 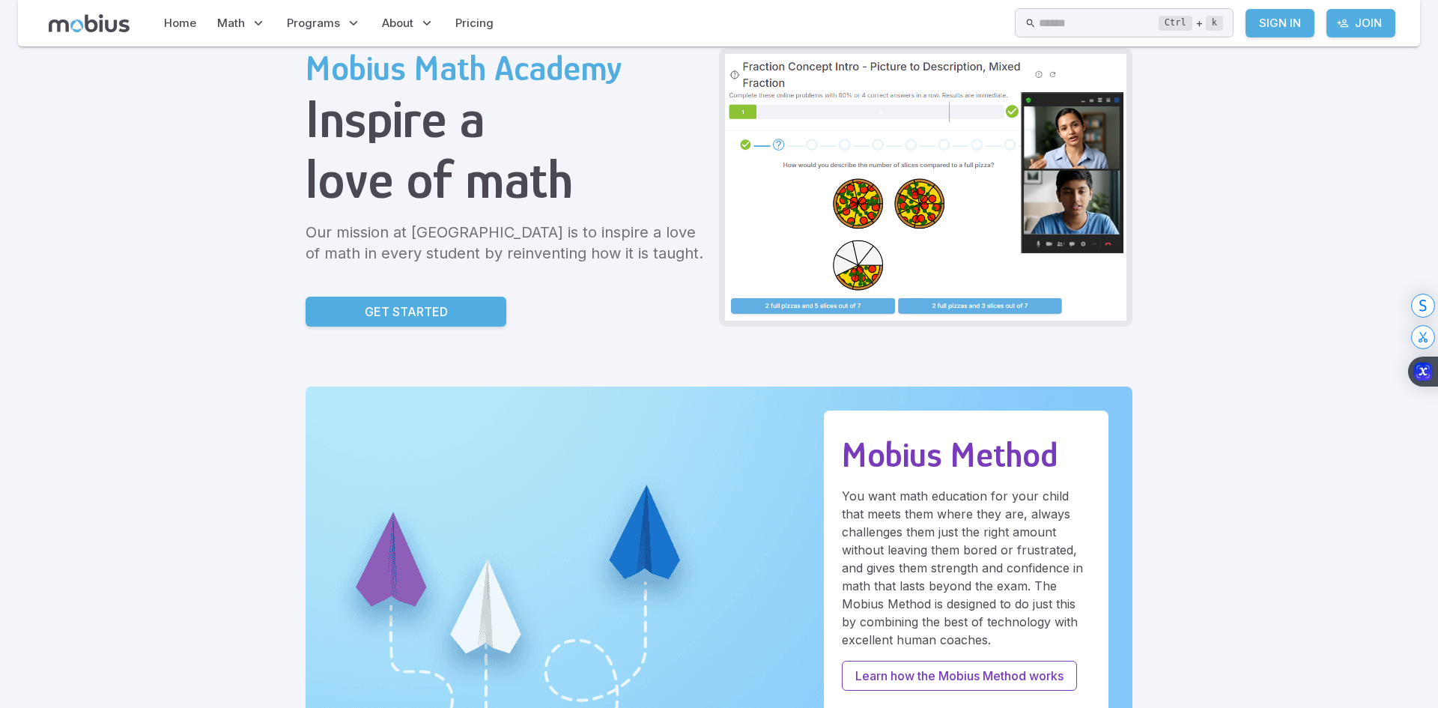 What do you see at coordinates (1175, 23) in the screenshot?
I see `kbd: Ctrl` at bounding box center [1175, 23].